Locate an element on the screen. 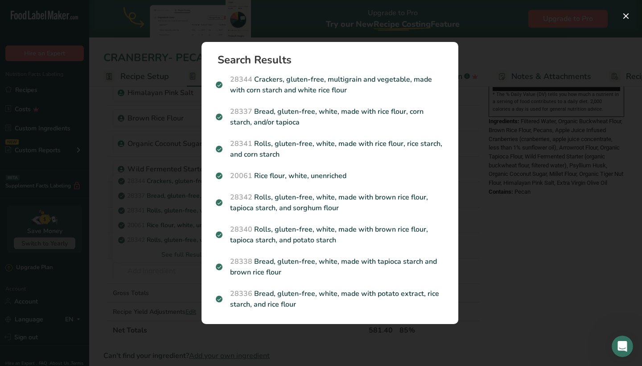 This screenshot has height=366, width=642. span: 28338 is located at coordinates (241, 261).